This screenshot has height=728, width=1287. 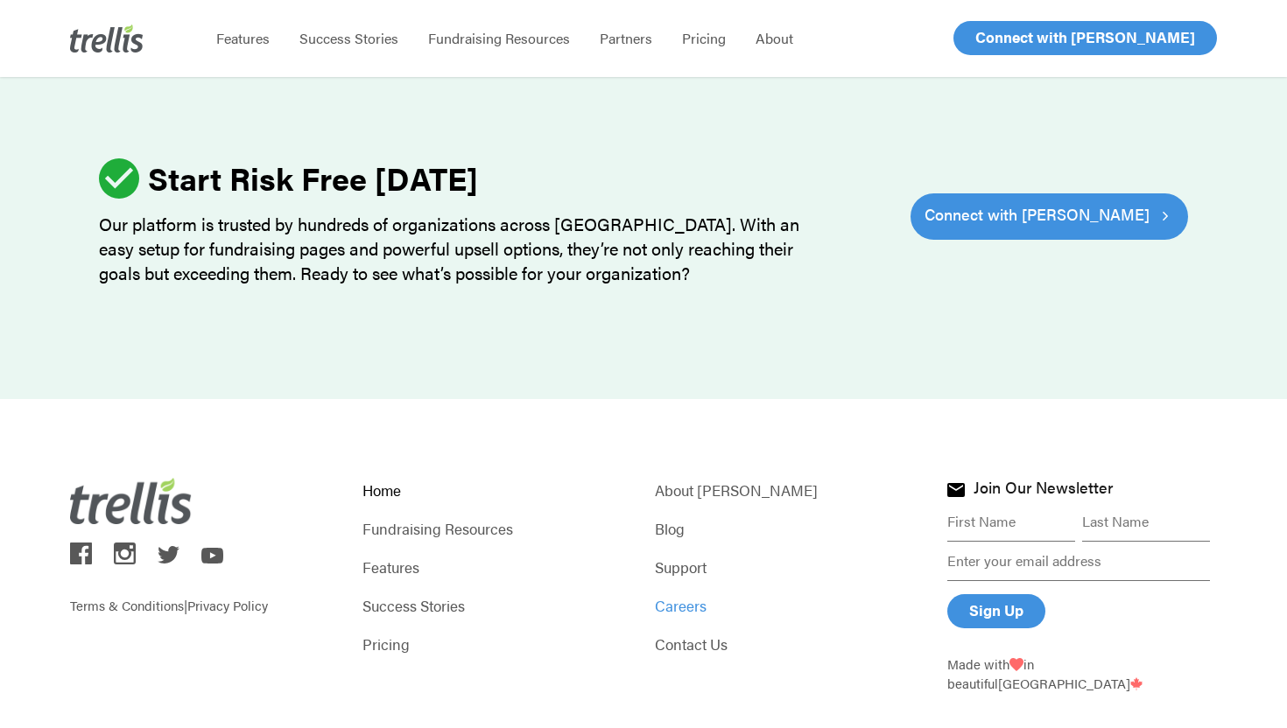 What do you see at coordinates (131, 501) in the screenshot?
I see `img: Trellis Logo` at bounding box center [131, 501].